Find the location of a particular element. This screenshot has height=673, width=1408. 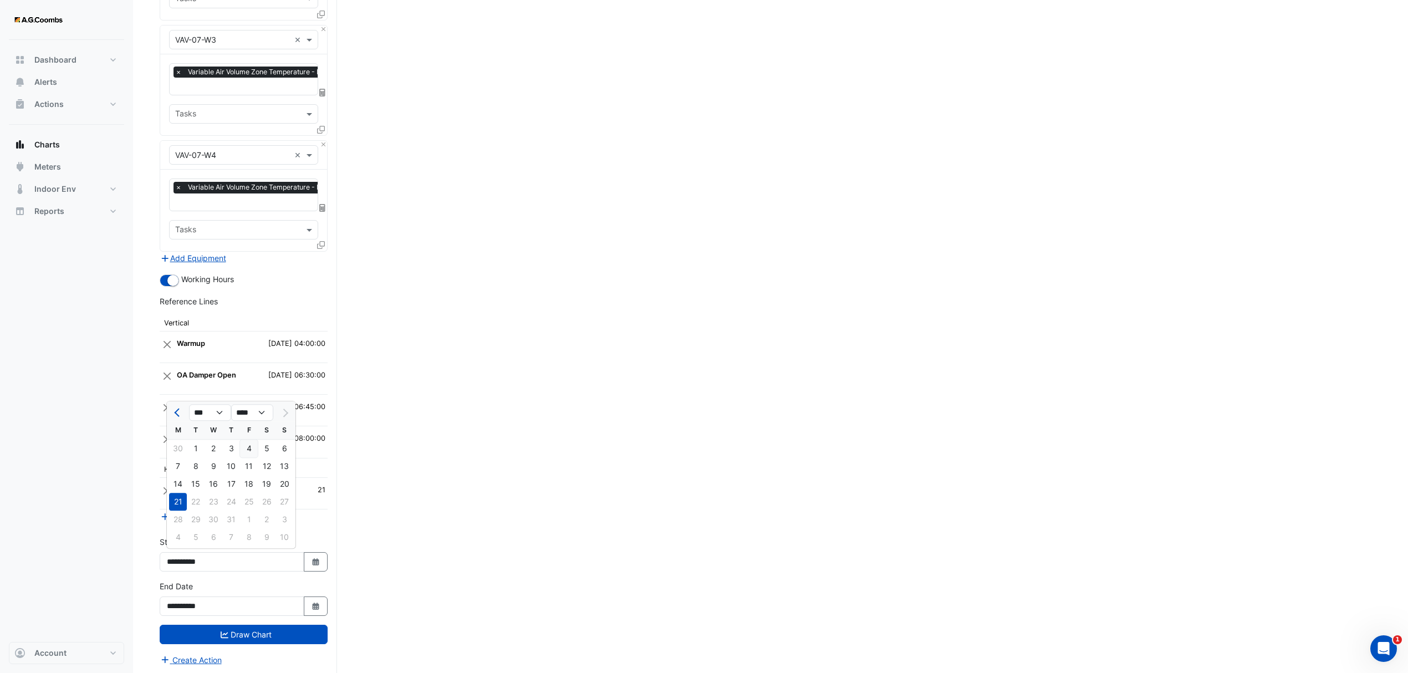

div: 19 is located at coordinates (267, 484).